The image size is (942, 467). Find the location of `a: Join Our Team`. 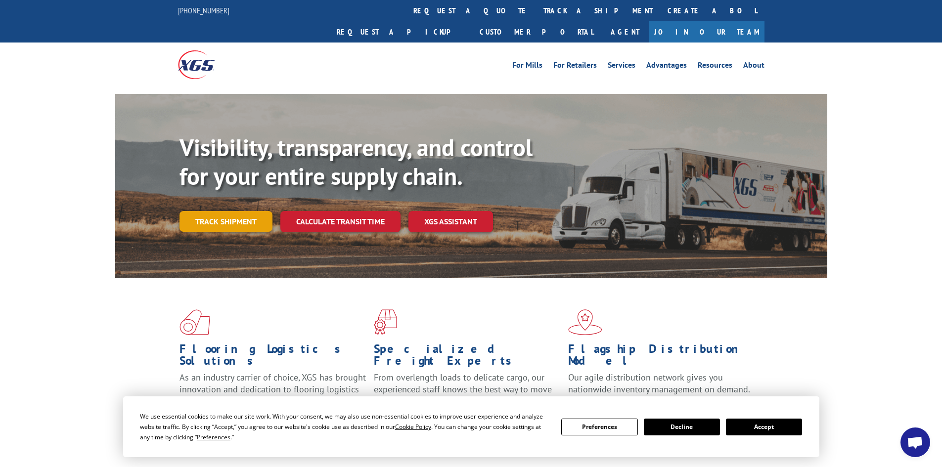

a: Join Our Team is located at coordinates (707, 32).